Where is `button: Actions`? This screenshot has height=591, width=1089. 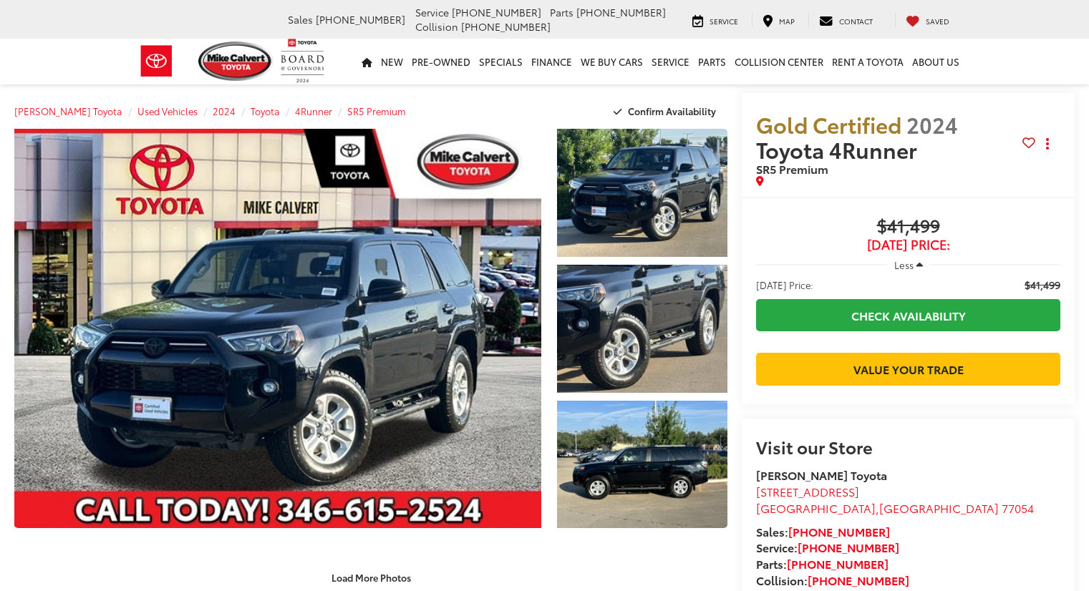
button: Actions is located at coordinates (1047, 144).